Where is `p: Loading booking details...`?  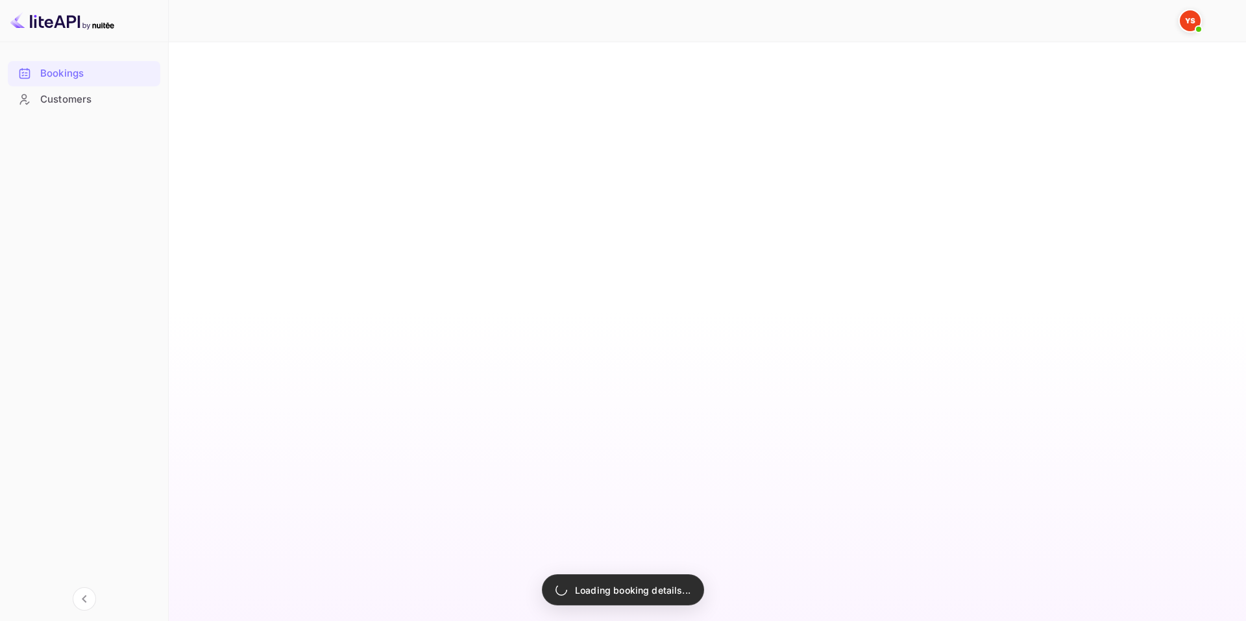 p: Loading booking details... is located at coordinates (633, 589).